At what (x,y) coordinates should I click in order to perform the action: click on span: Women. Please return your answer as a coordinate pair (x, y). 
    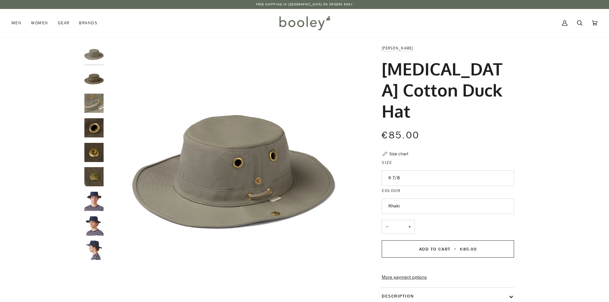
    Looking at the image, I should click on (39, 23).